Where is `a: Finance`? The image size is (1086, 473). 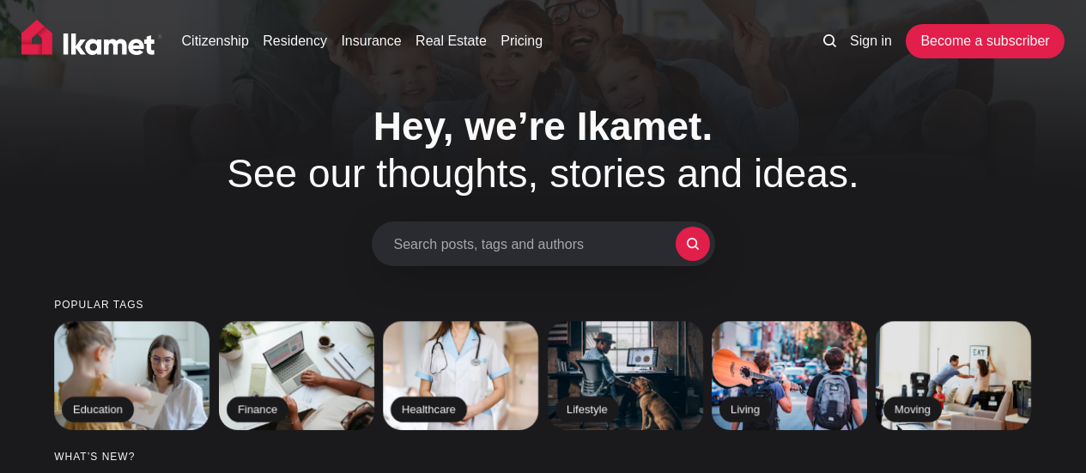
a: Finance is located at coordinates (296, 375).